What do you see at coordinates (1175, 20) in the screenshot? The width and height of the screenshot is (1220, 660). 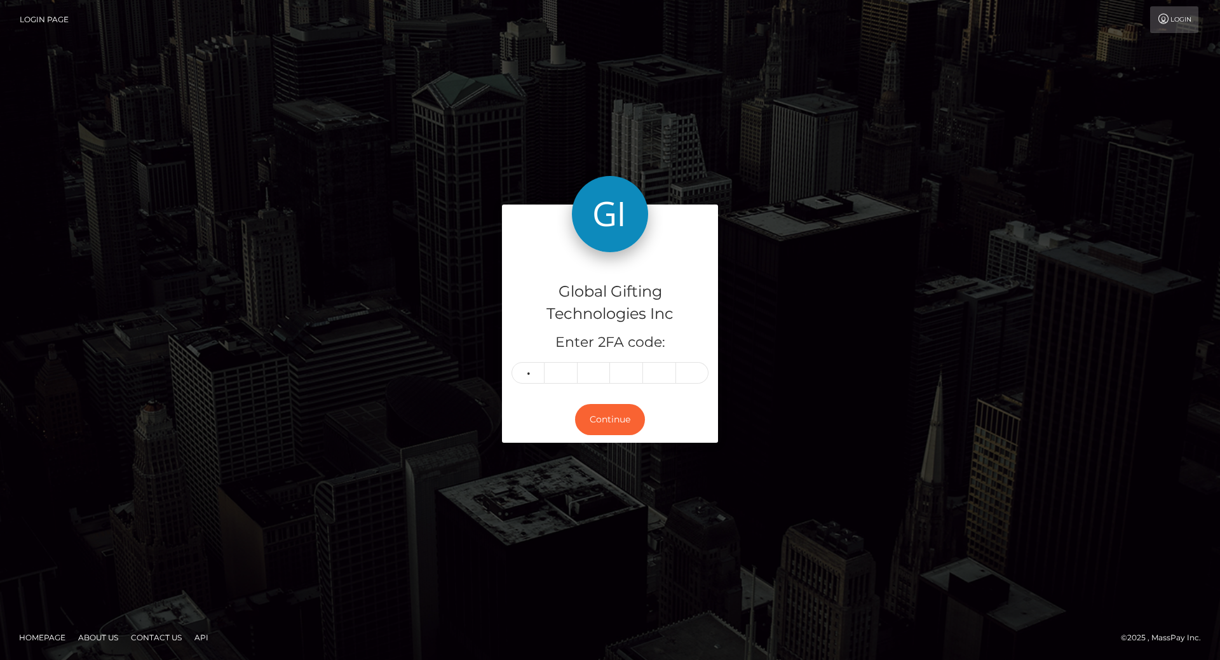 I see `a: Login` at bounding box center [1175, 20].